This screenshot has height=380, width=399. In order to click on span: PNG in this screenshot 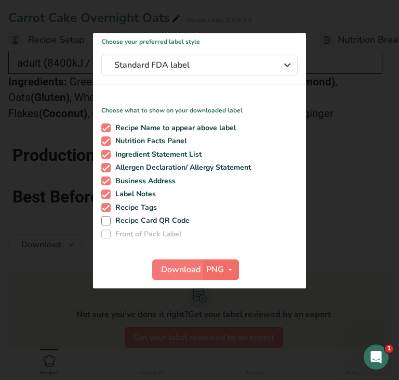, I will do `click(215, 269)`.